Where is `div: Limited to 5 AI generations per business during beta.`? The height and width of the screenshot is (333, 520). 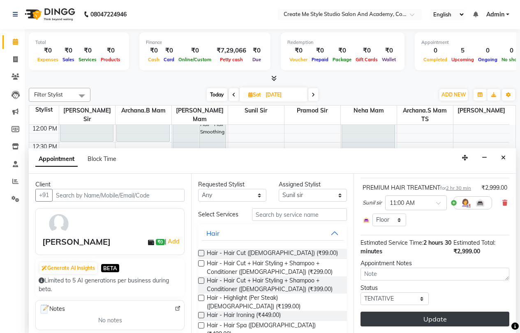 div: Limited to 5 AI generations per business during beta. is located at coordinates (110, 285).